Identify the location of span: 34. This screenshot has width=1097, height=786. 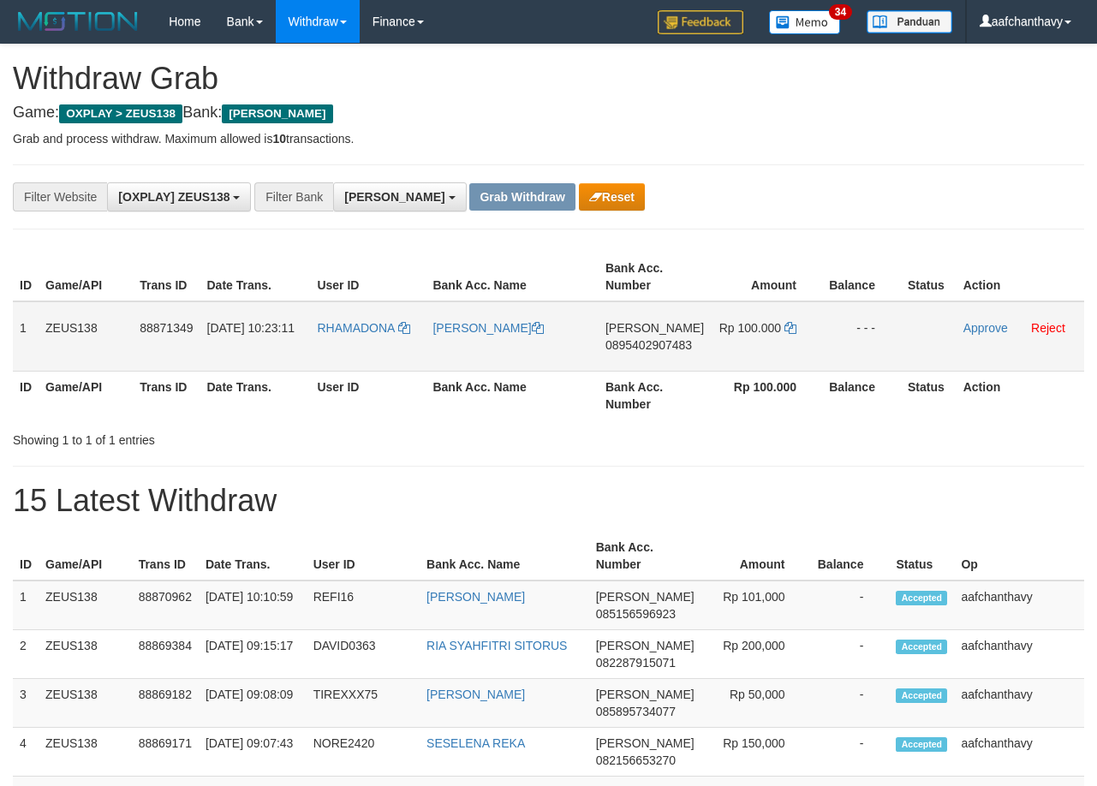
(840, 12).